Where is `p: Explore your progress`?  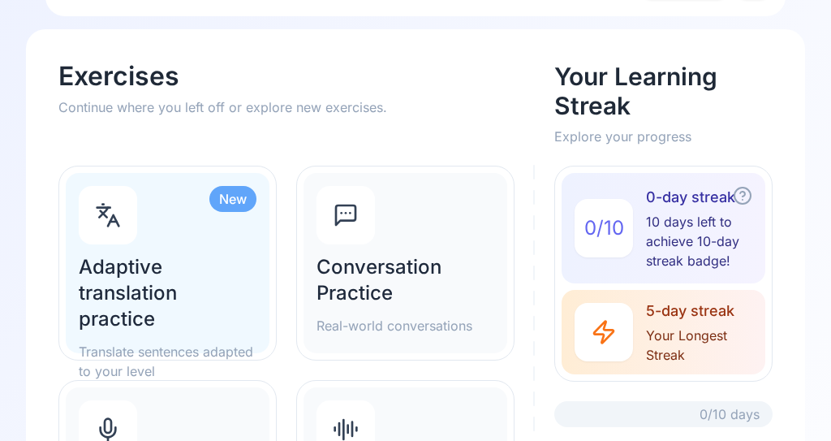 p: Explore your progress is located at coordinates (663, 137).